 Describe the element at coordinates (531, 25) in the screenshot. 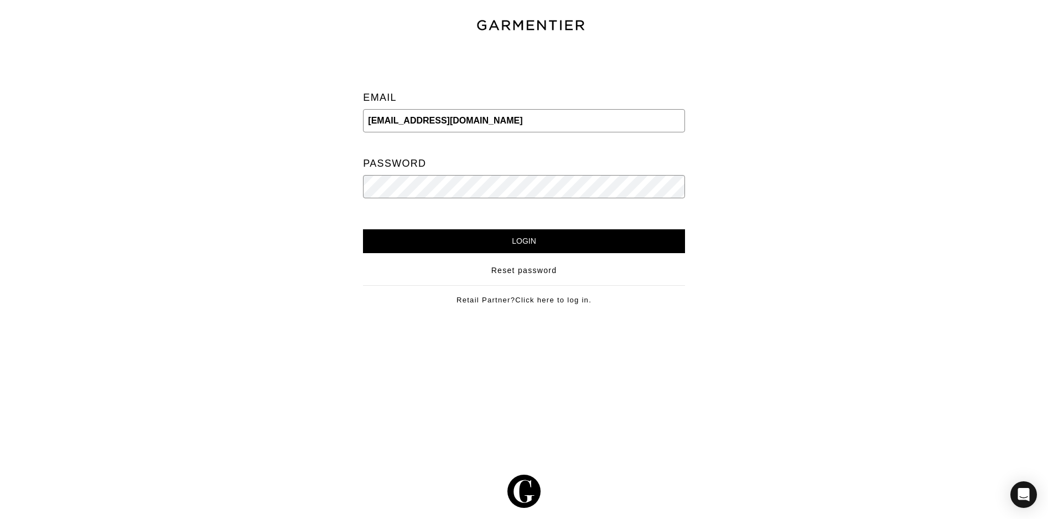

I see `img: garmentier-text-8466448e28d500cc52b900a8b1ac6a0b4c9bd52e9933ba870cc531a186b44329.png` at that location.